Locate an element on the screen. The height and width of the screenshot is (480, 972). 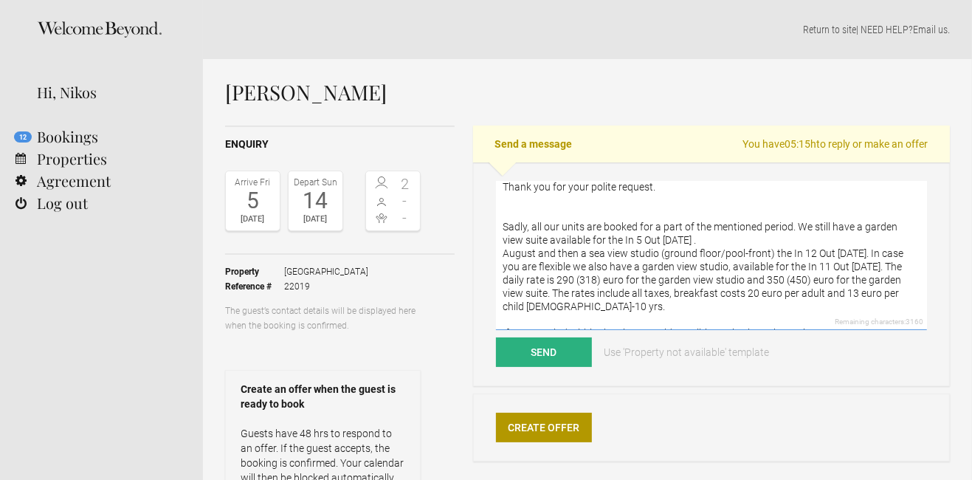
strong: Reference # is located at coordinates (255, 286).